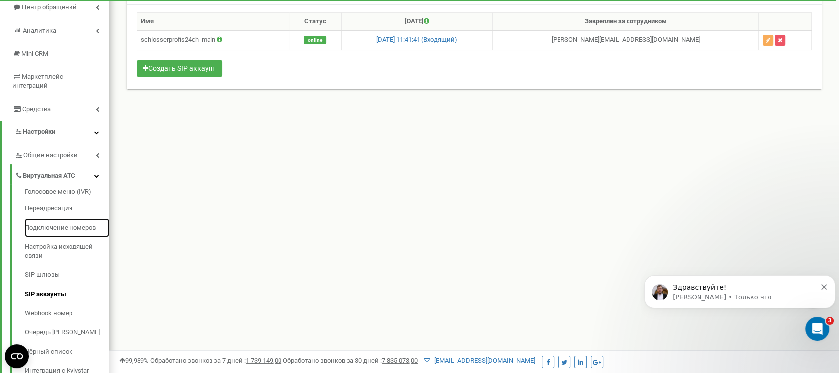  Describe the element at coordinates (216, 360) in the screenshot. I see `span: Обработано звонков за 7 дней :` at that location.